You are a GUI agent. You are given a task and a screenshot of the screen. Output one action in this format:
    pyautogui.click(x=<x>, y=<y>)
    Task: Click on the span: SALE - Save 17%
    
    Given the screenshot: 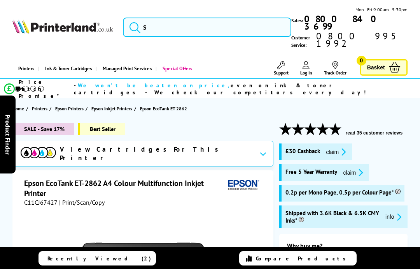 What is the action you would take?
    pyautogui.click(x=43, y=128)
    